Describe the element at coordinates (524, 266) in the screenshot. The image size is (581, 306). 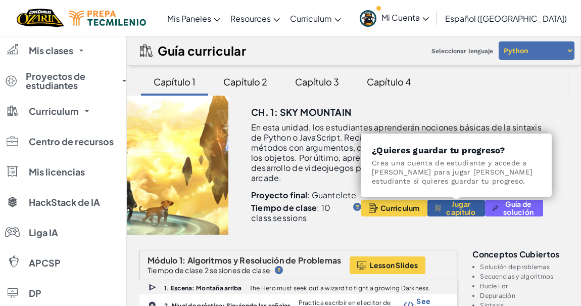
I see `li: Solución de problemas` at that location.